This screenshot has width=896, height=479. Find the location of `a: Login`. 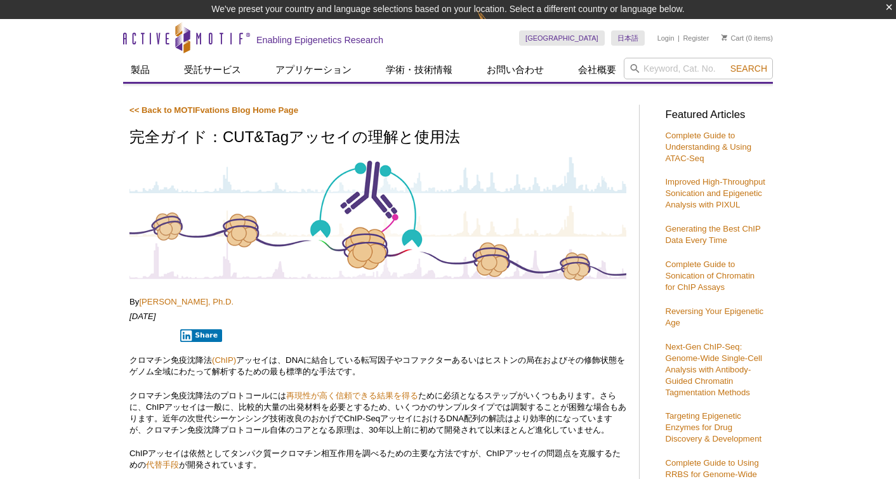

a: Login is located at coordinates (666, 38).